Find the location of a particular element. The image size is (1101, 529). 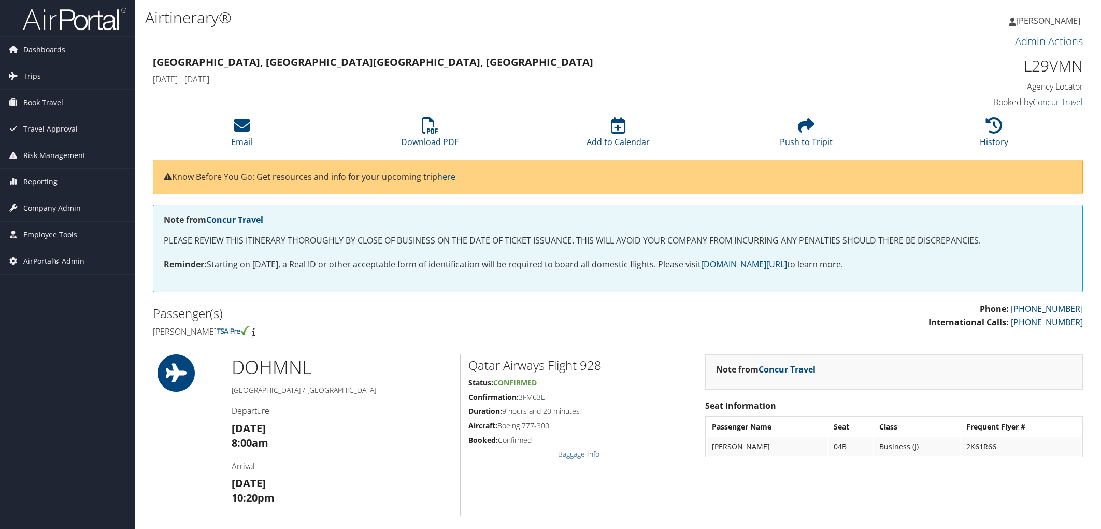

span: Risk Management is located at coordinates (54, 155).